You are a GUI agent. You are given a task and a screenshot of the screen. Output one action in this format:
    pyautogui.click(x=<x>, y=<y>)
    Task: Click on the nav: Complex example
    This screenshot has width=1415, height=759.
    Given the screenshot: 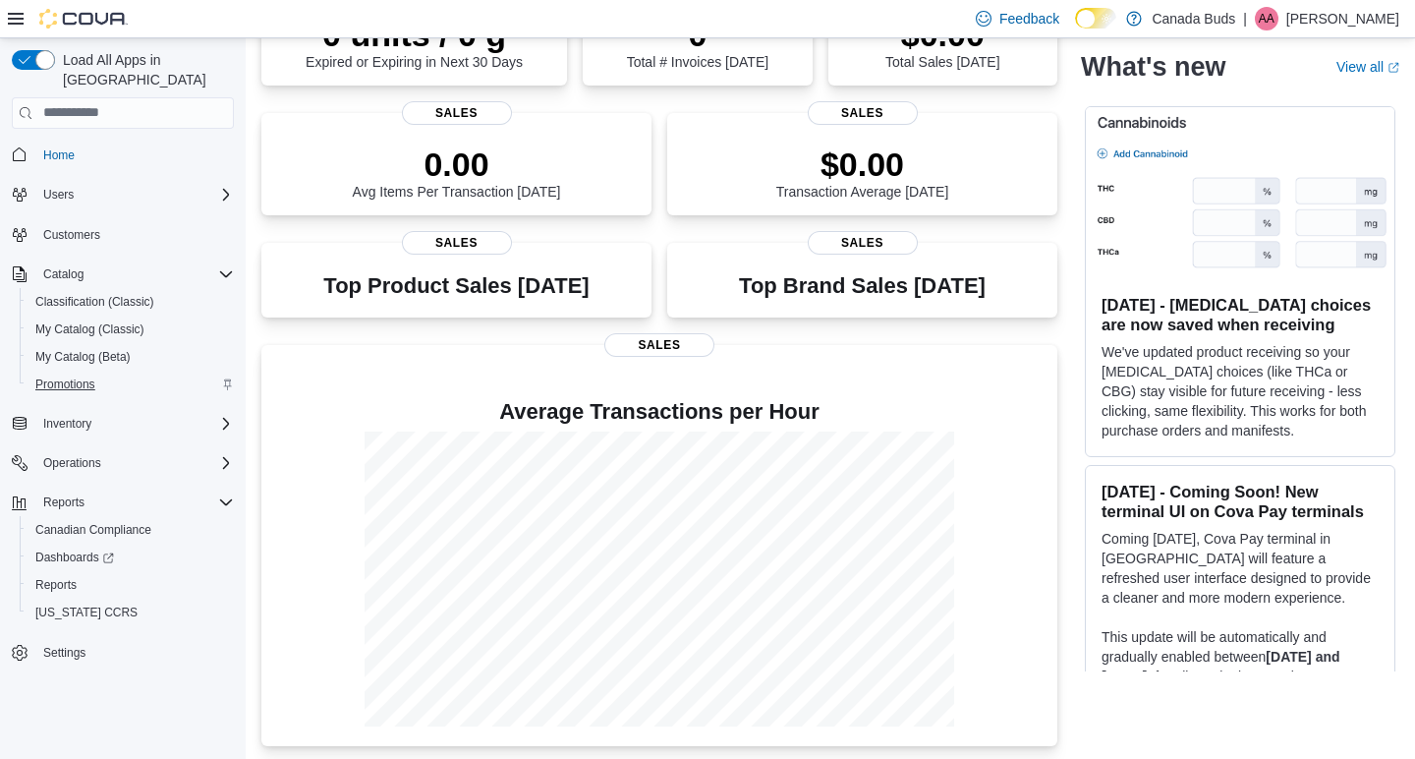 What is the action you would take?
    pyautogui.click(x=123, y=426)
    